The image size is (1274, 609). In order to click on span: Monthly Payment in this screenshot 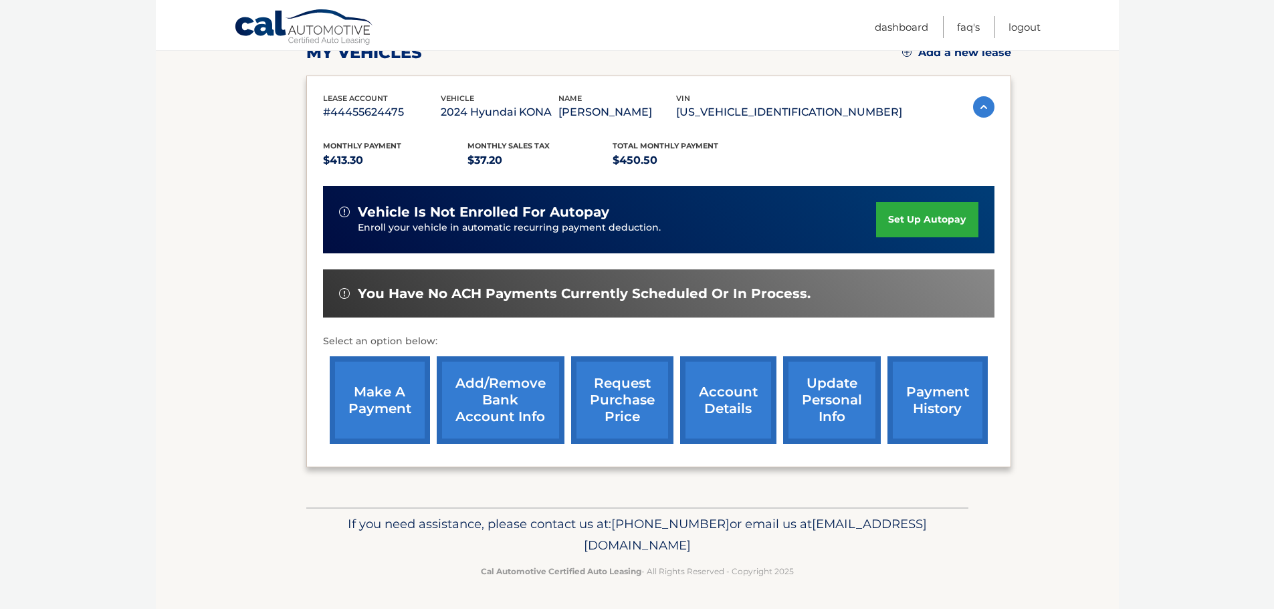, I will do `click(362, 146)`.